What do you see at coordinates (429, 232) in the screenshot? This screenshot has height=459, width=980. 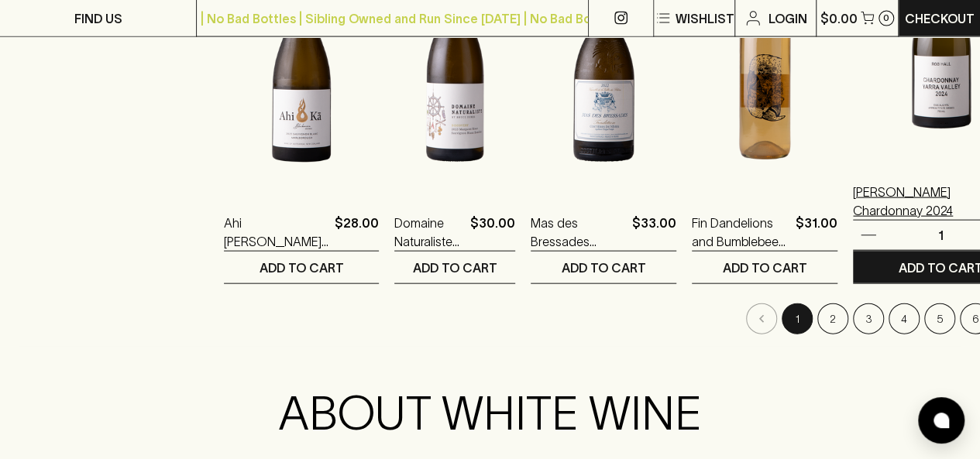 I see `a: Domaine Naturaliste Discovery Sauvignon Blanc Semillon 2023` at bounding box center [429, 232].